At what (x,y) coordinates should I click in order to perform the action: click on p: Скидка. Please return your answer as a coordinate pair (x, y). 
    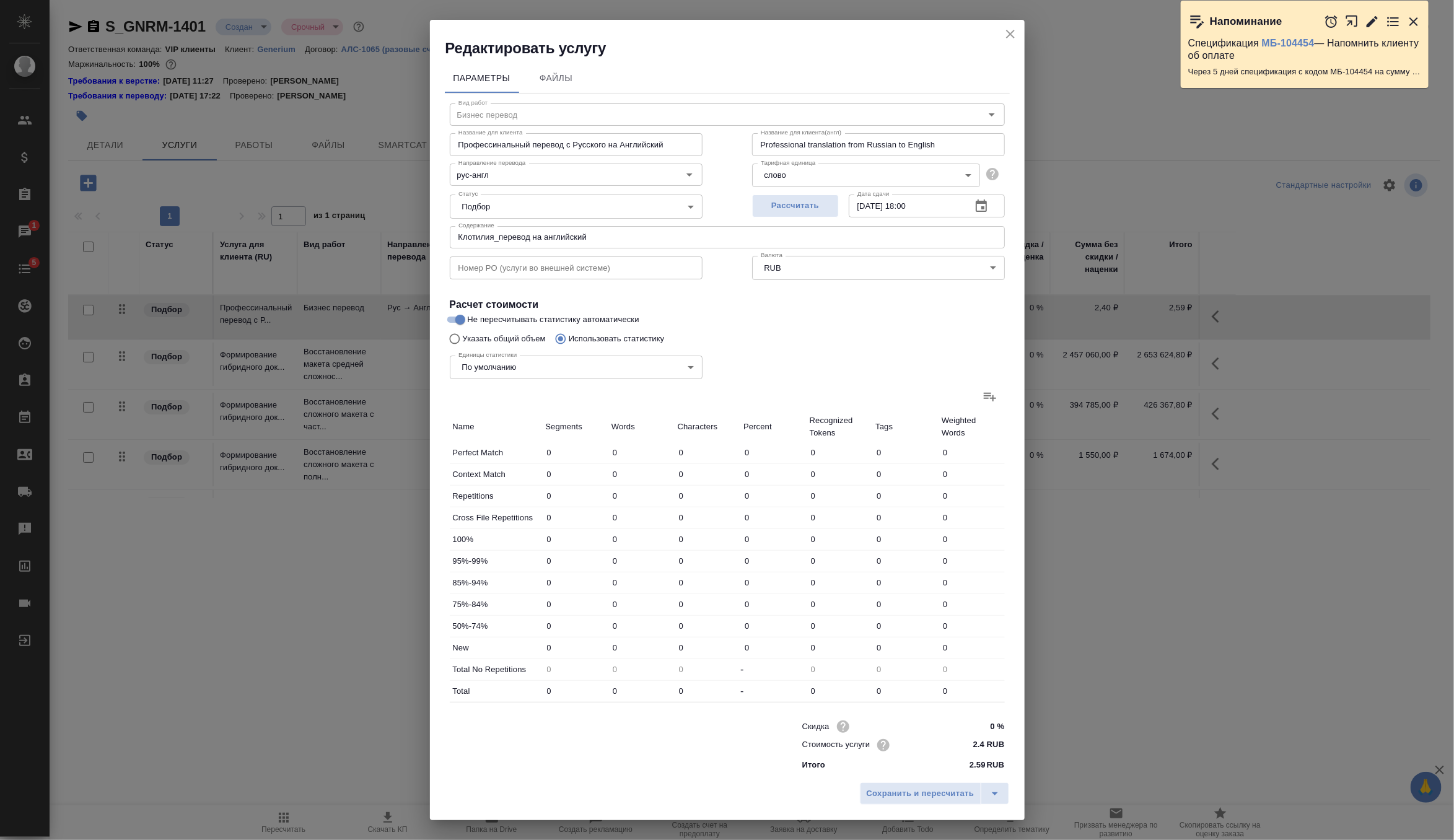
    Looking at the image, I should click on (816, 727).